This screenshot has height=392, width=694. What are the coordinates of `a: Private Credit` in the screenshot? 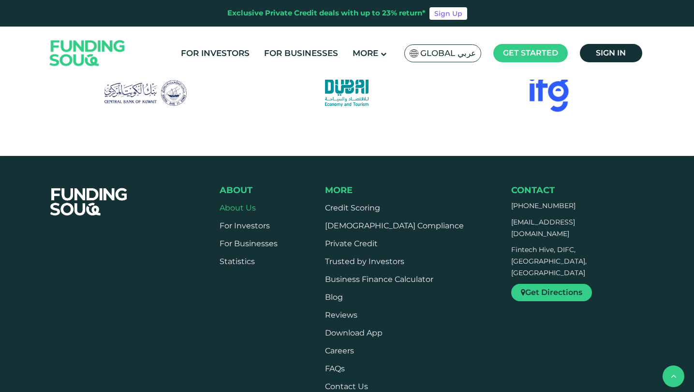 It's located at (351, 244).